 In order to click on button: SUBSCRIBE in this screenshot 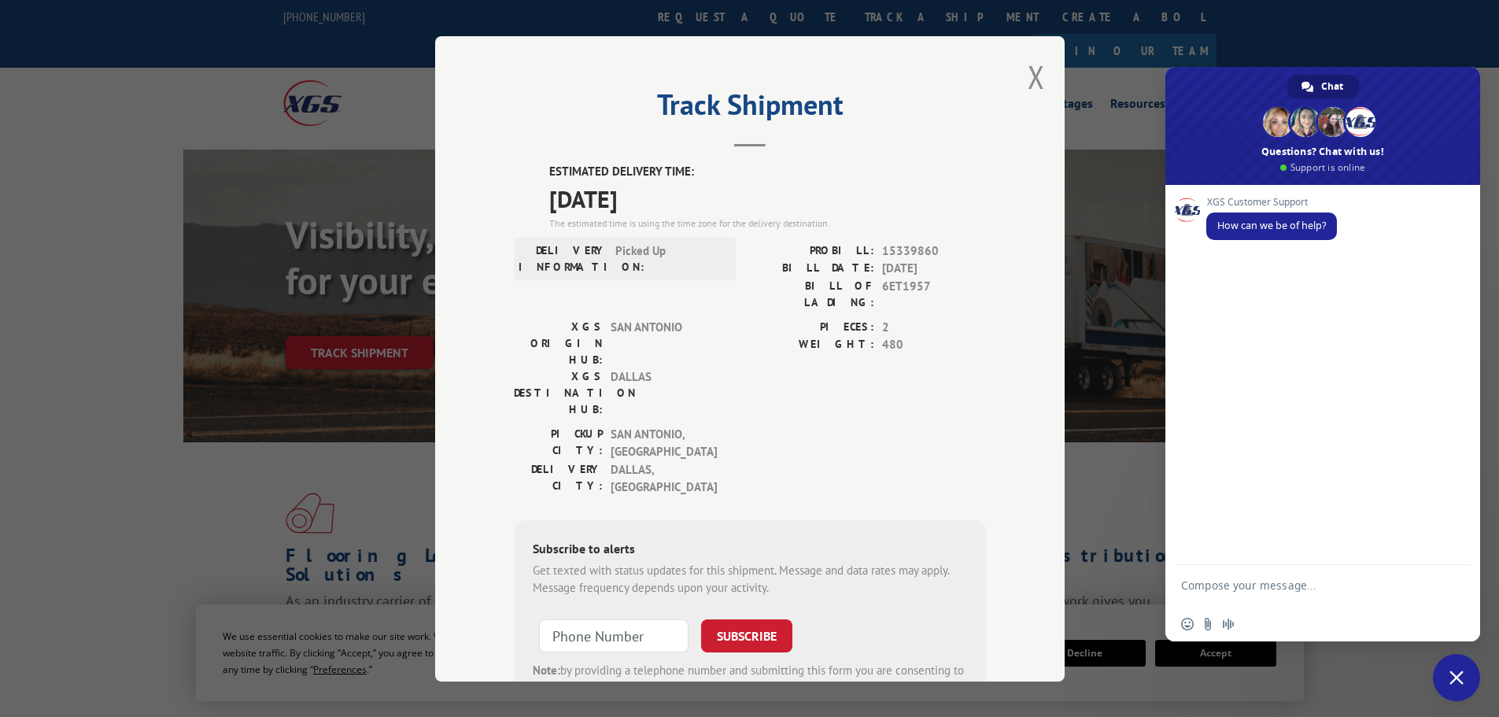, I will do `click(747, 635)`.